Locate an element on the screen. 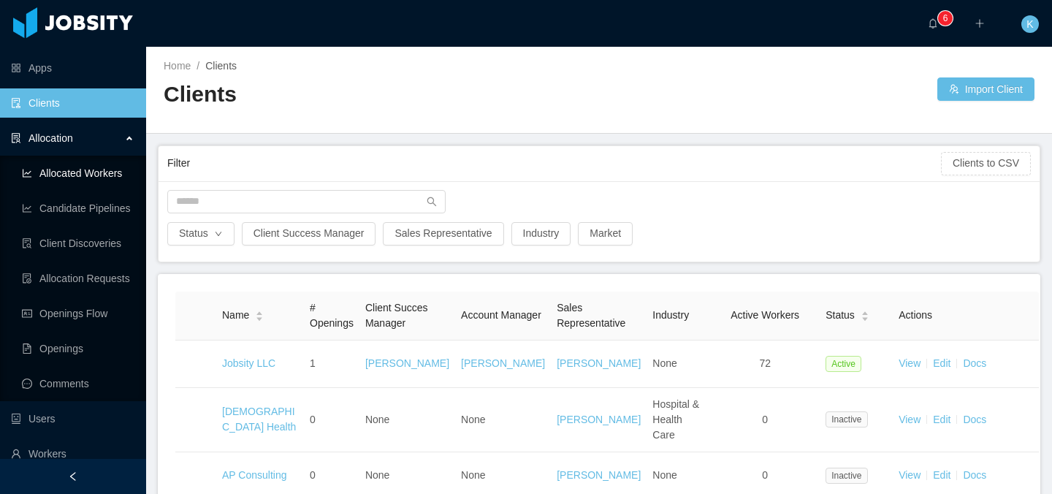  span: Client Succes Manager is located at coordinates (397, 315).